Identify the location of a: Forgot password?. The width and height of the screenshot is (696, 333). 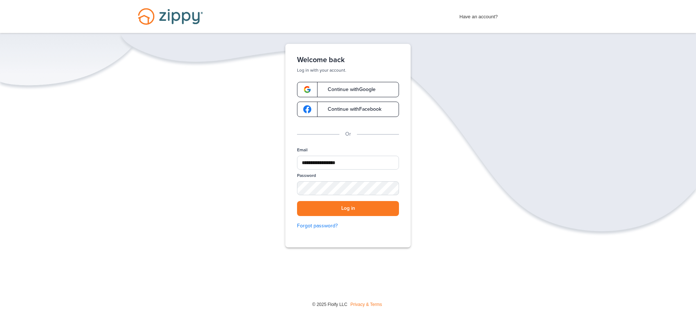
(348, 226).